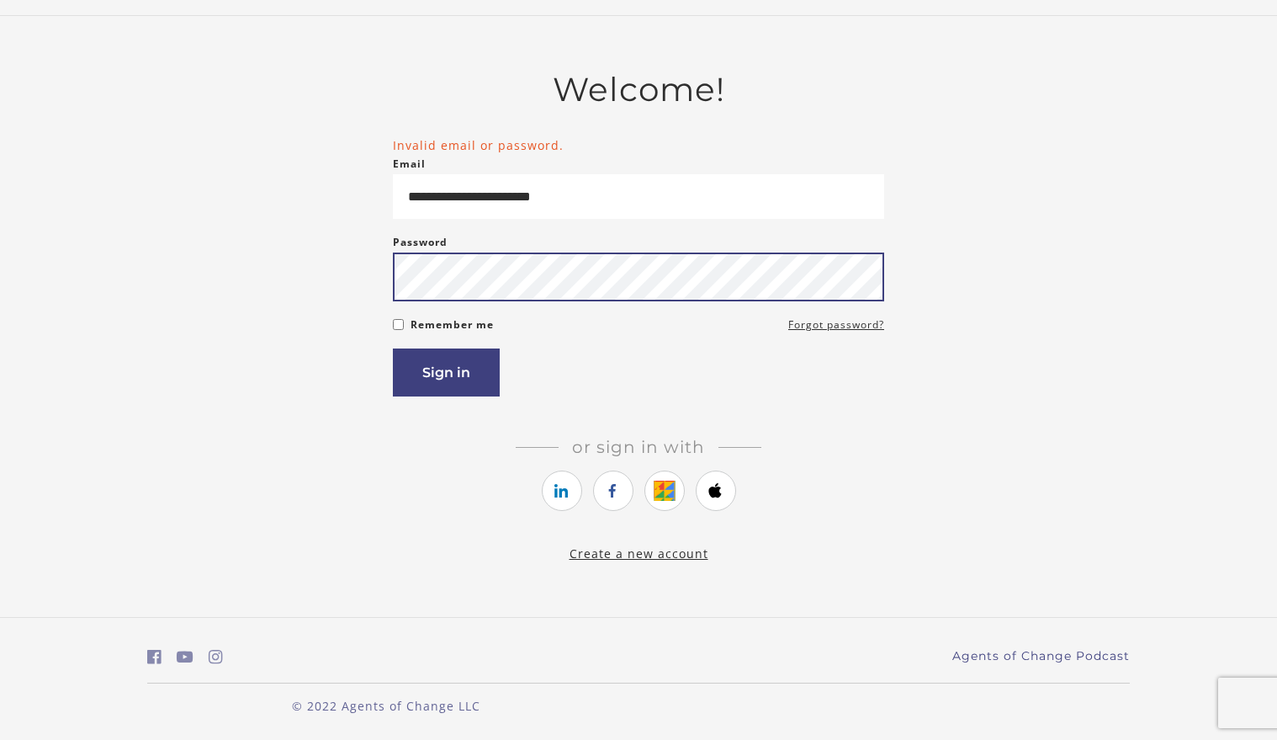 Image resolution: width=1277 pixels, height=740 pixels. I want to click on label: Remember me, so click(452, 325).